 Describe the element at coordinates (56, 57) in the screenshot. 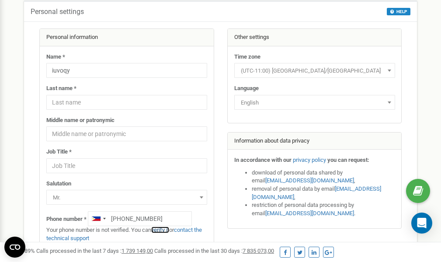

I see `label: Name *` at that location.